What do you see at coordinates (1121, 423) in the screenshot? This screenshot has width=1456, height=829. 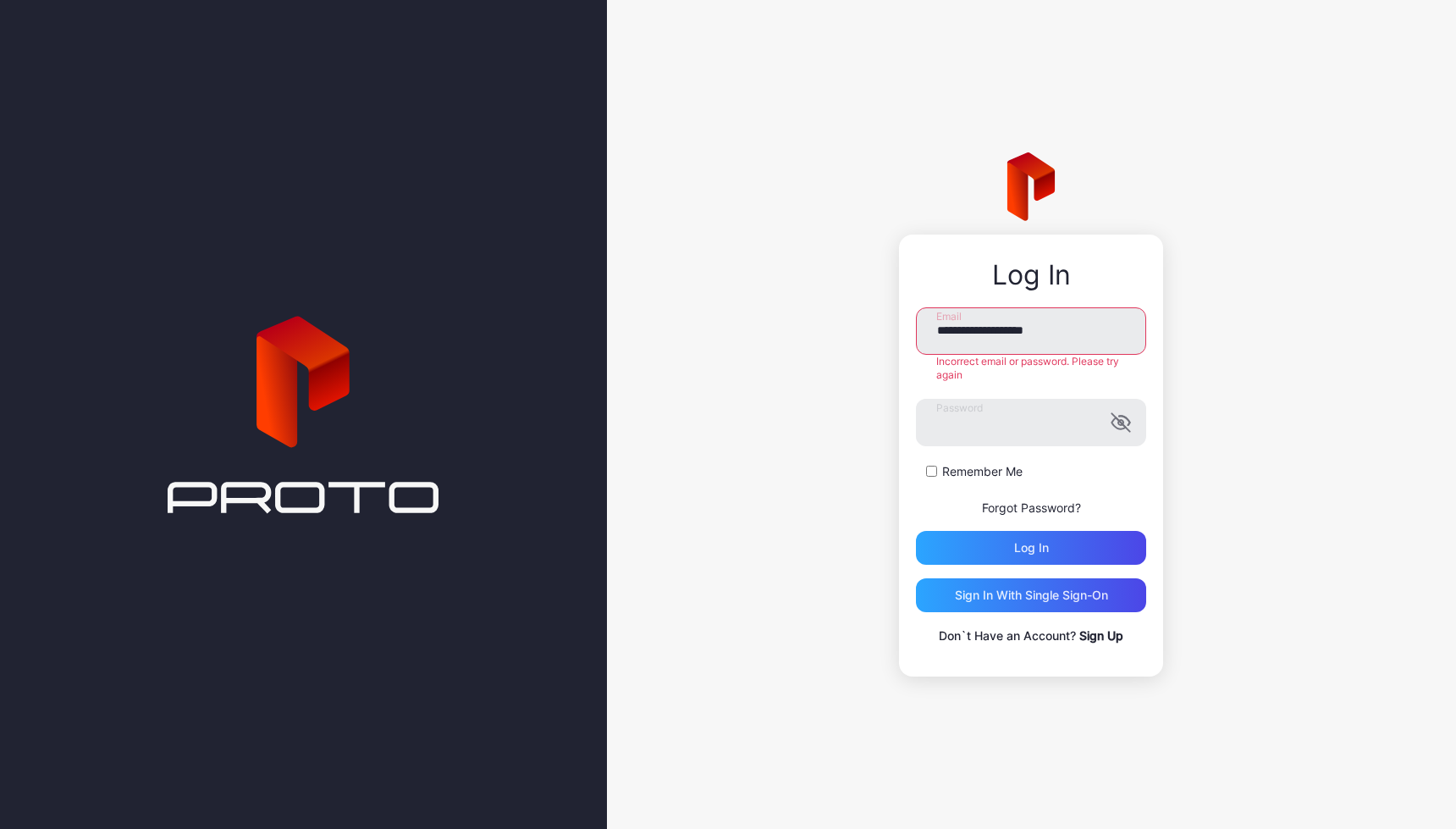 I see `button: Password` at bounding box center [1121, 423].